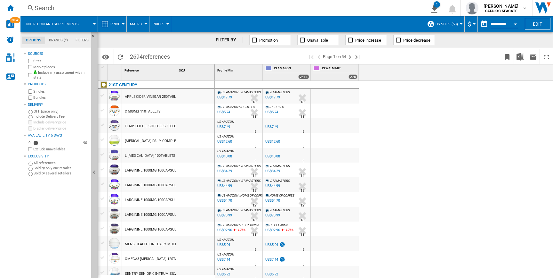 Image resolution: width=553 pixels, height=278 pixels. What do you see at coordinates (282, 195) in the screenshot?
I see `span: HOME OF COFFEE` at bounding box center [282, 195].